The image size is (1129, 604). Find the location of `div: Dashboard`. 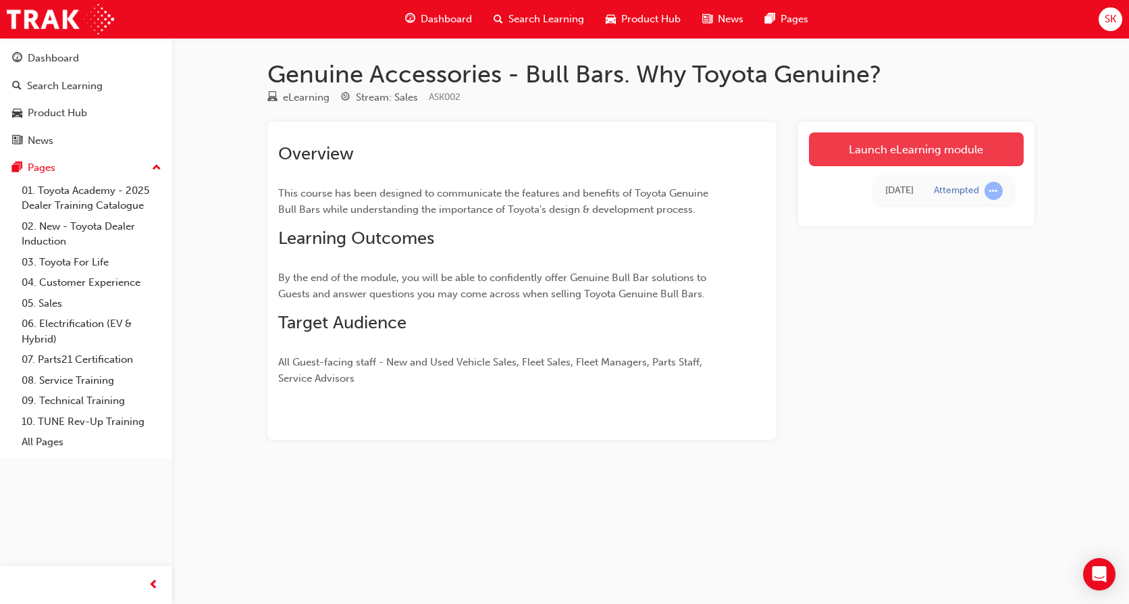

div: Dashboard is located at coordinates (53, 58).